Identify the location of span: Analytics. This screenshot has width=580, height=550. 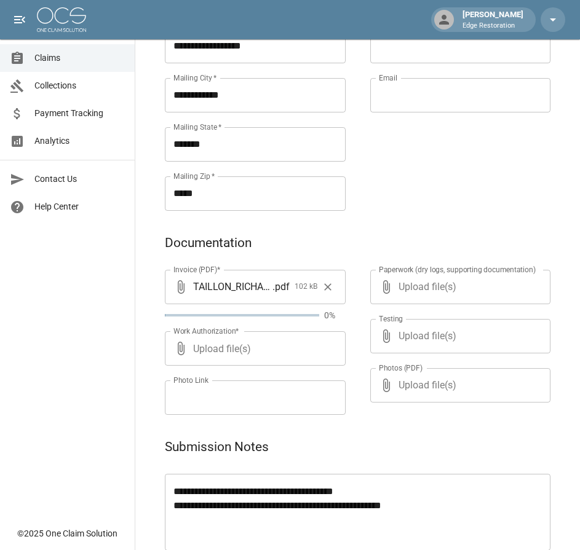
(79, 141).